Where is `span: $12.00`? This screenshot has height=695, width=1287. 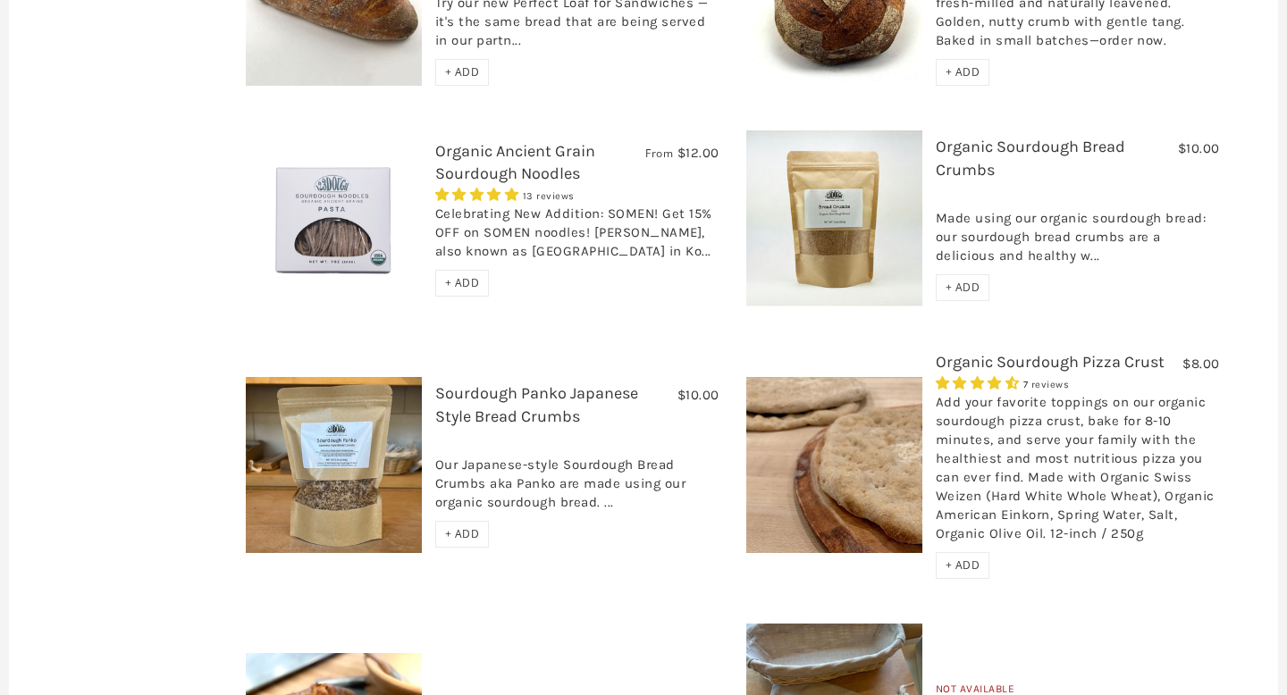 span: $12.00 is located at coordinates (698, 153).